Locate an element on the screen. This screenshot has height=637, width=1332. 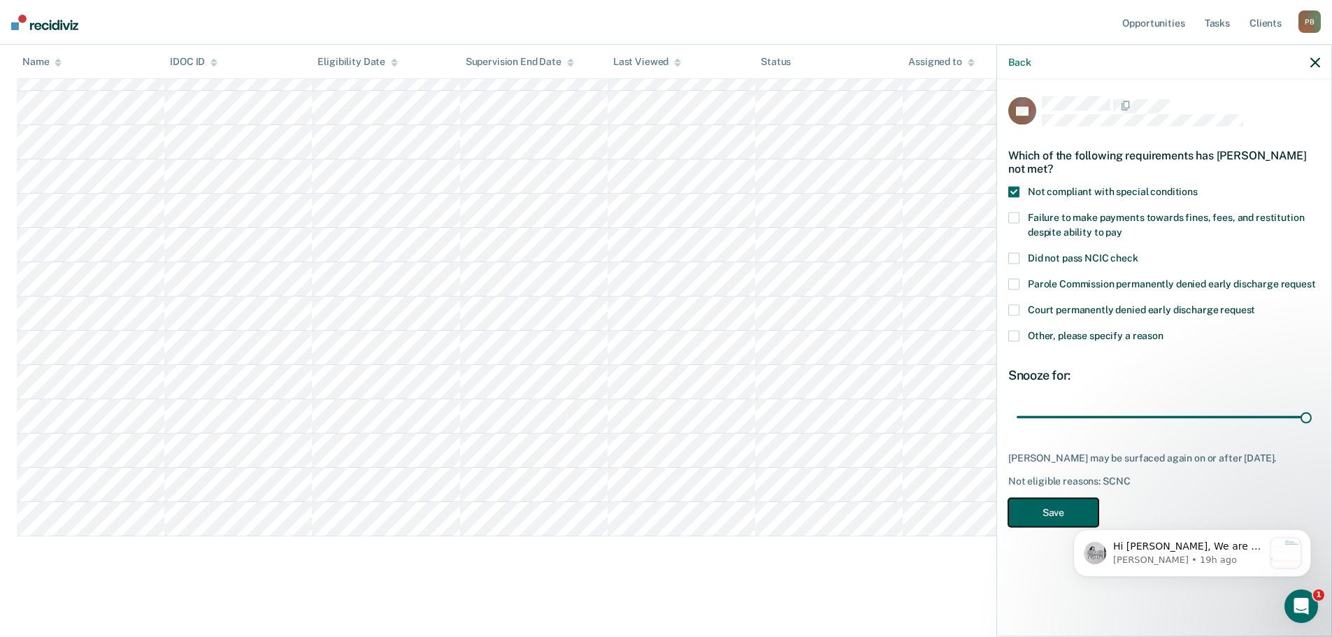
img: Profile image for Kim is located at coordinates (43, 52).